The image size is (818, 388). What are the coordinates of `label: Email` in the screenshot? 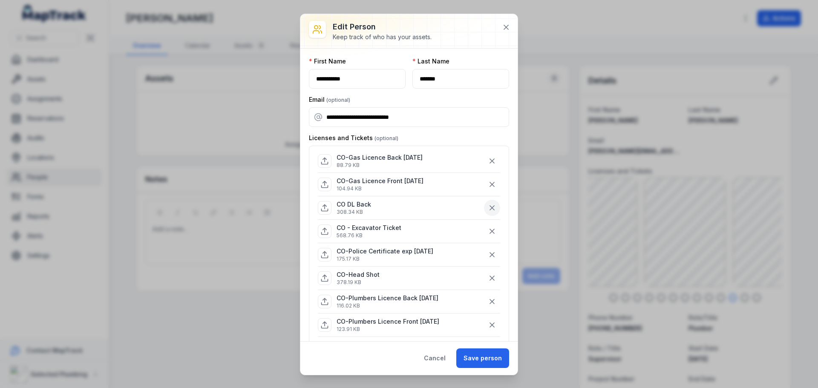 It's located at (329, 100).